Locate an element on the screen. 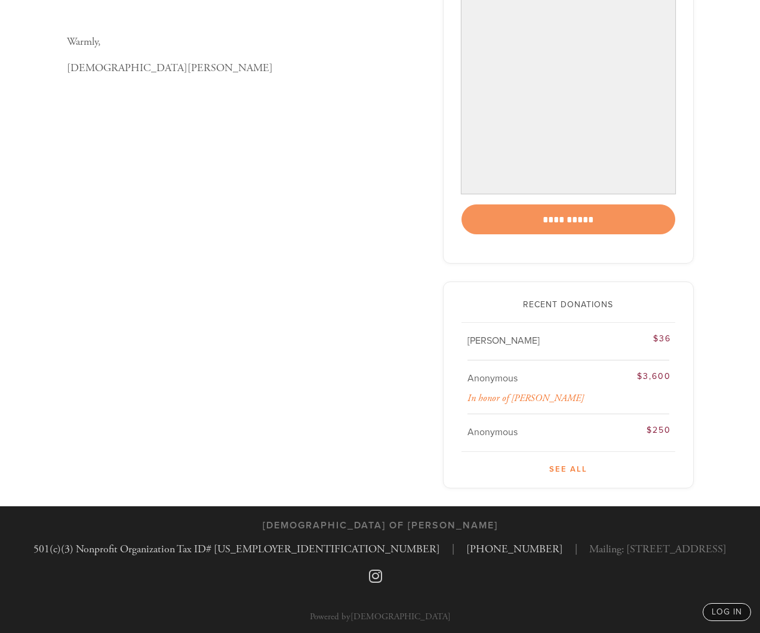  div: $250 is located at coordinates (636, 430).